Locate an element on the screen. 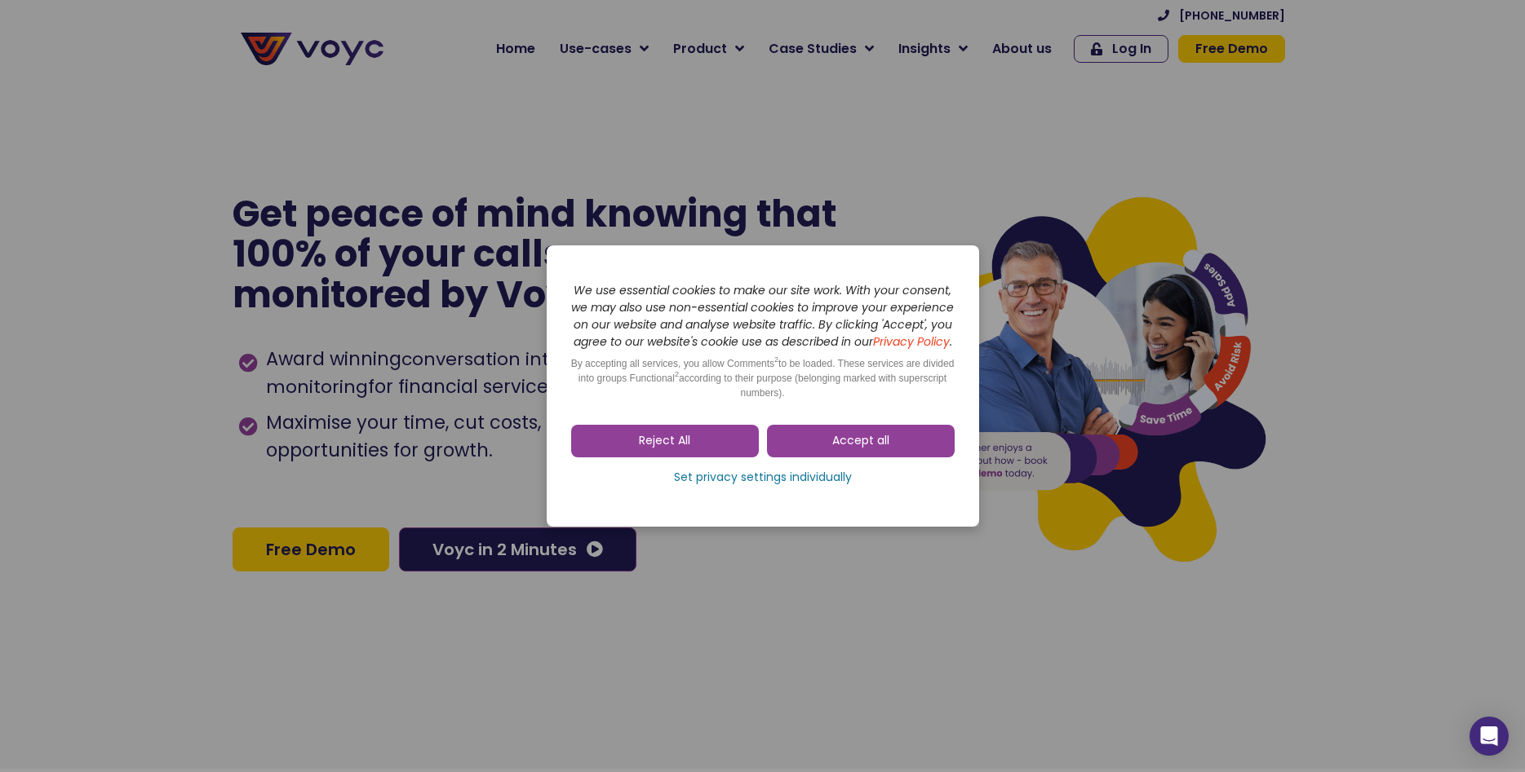  a: Privacy Policy is located at coordinates (911, 342).